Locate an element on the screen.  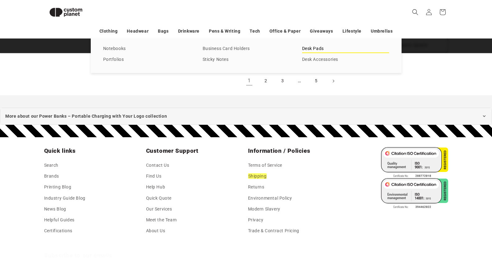
a: Bags is located at coordinates (163, 31).